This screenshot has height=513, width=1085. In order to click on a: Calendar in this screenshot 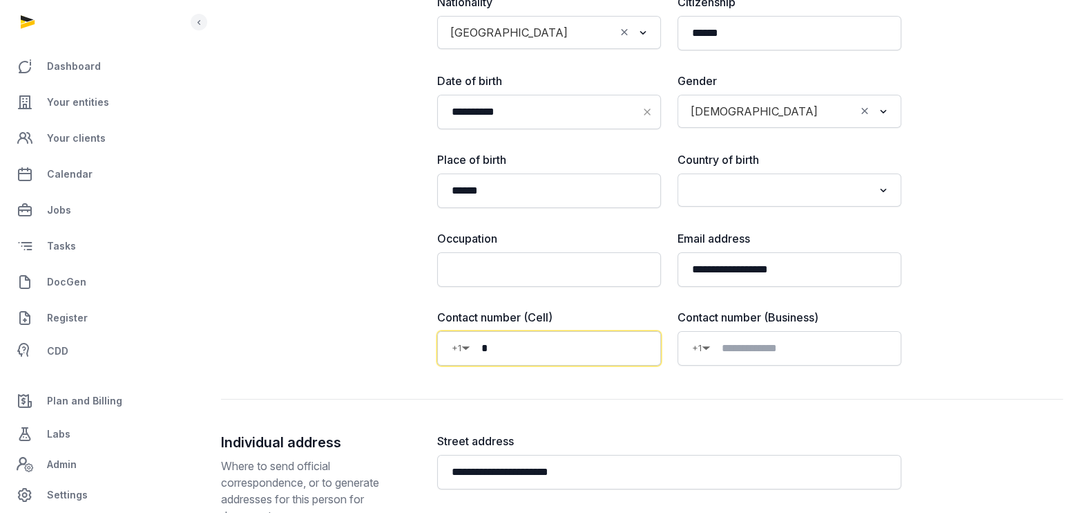, I will do `click(99, 174)`.